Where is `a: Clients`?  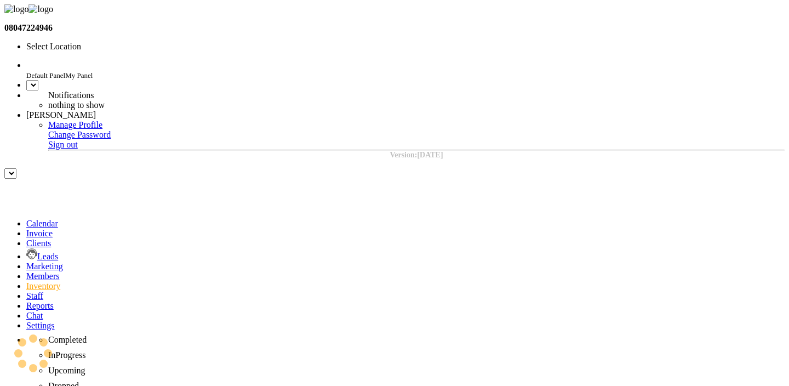
a: Clients is located at coordinates (38, 243).